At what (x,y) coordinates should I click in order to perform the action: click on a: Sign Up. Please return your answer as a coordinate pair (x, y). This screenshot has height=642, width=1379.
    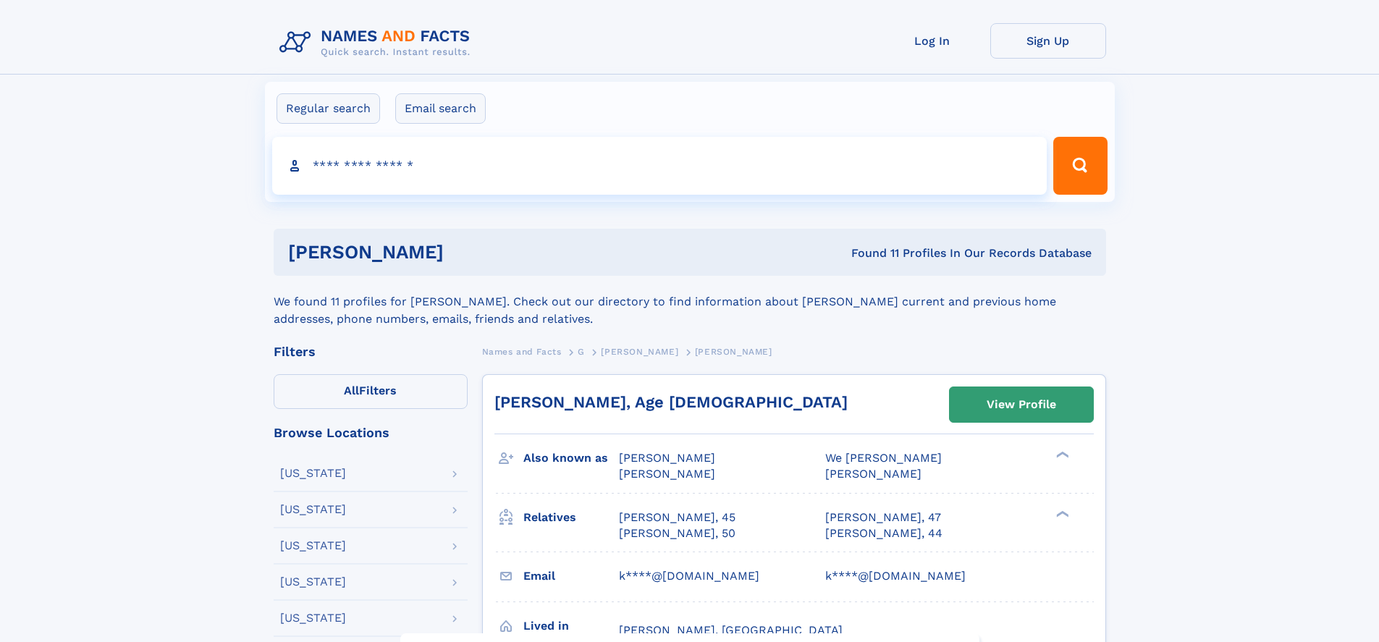
    Looking at the image, I should click on (1048, 41).